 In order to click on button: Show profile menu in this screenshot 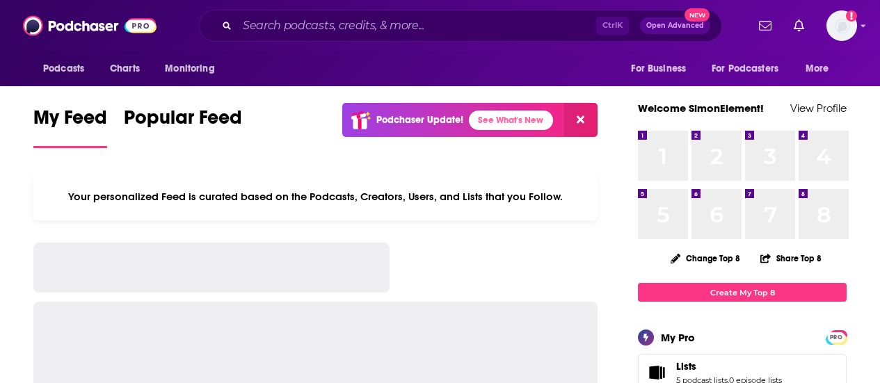, I will do `click(842, 26)`.